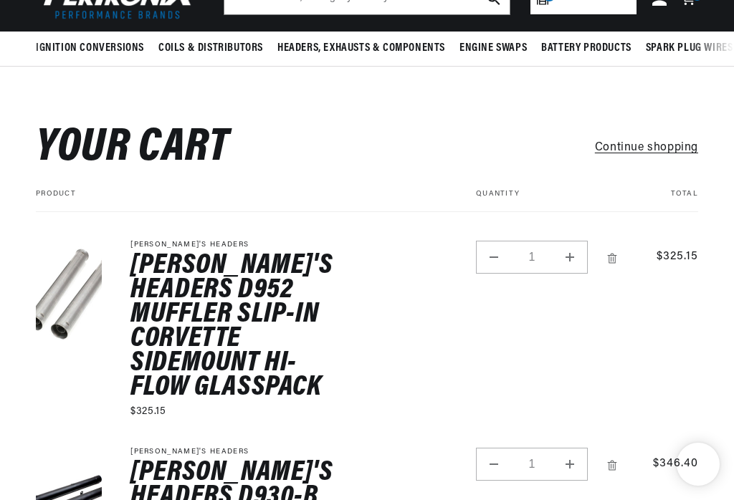  Describe the element at coordinates (238, 411) in the screenshot. I see `div: $325.15` at that location.